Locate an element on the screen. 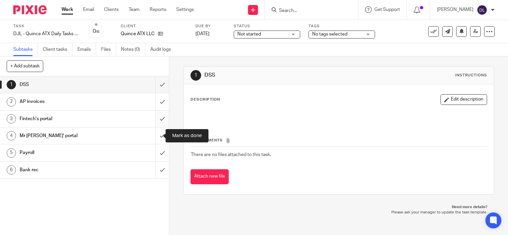  a: Work is located at coordinates (67, 10).